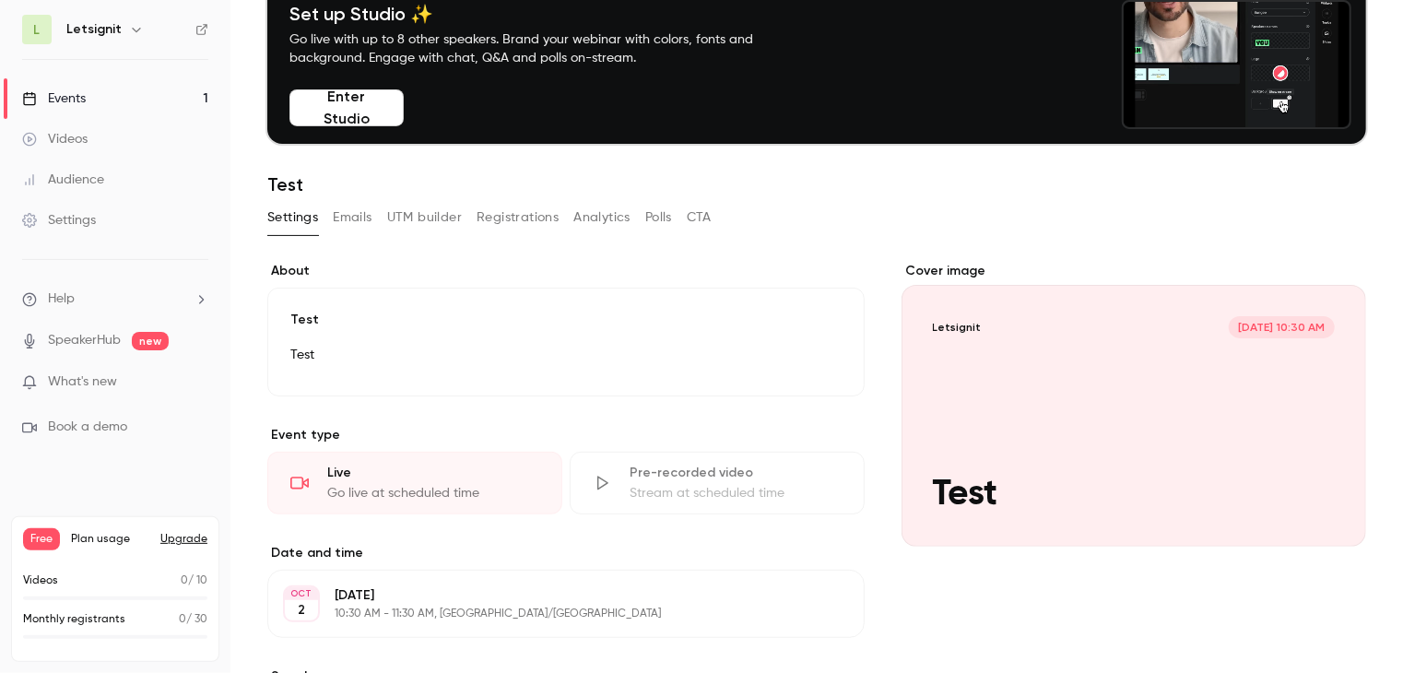 This screenshot has width=1403, height=673. I want to click on div: LiveGo live at scheduled time, so click(415, 483).